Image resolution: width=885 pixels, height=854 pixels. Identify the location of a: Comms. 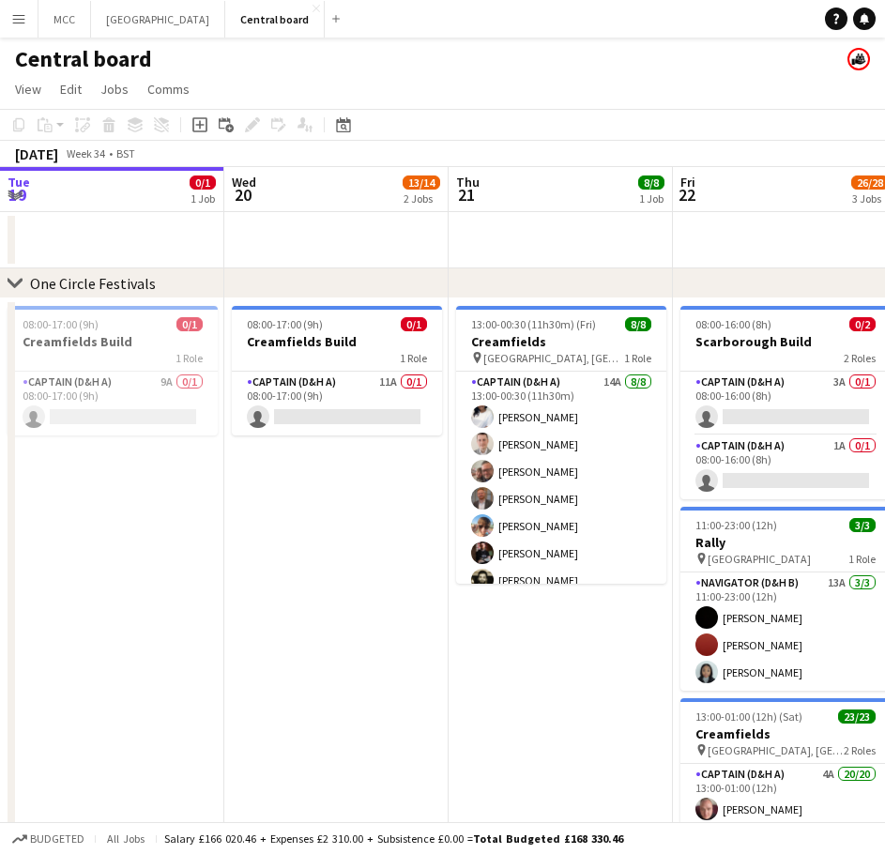
(168, 89).